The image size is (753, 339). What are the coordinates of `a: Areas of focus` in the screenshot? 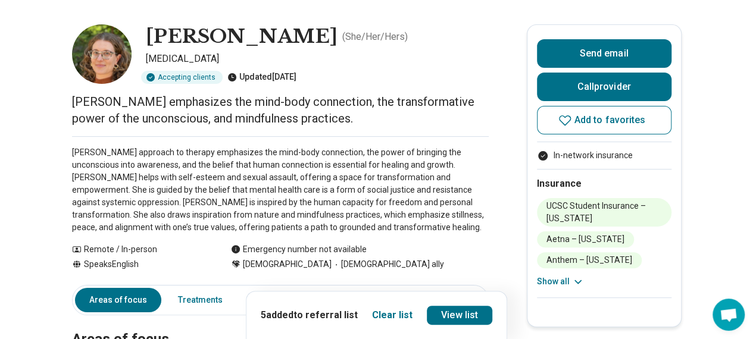 It's located at (118, 300).